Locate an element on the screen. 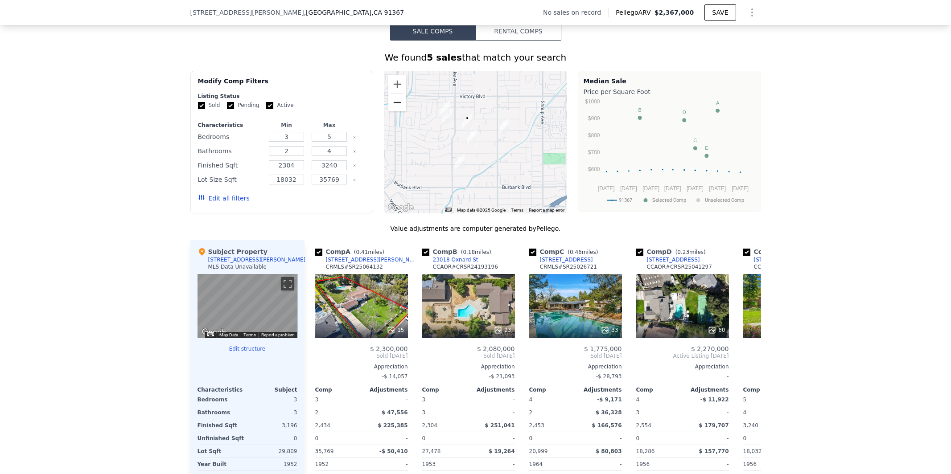  div: Appreciation is located at coordinates (790, 367).